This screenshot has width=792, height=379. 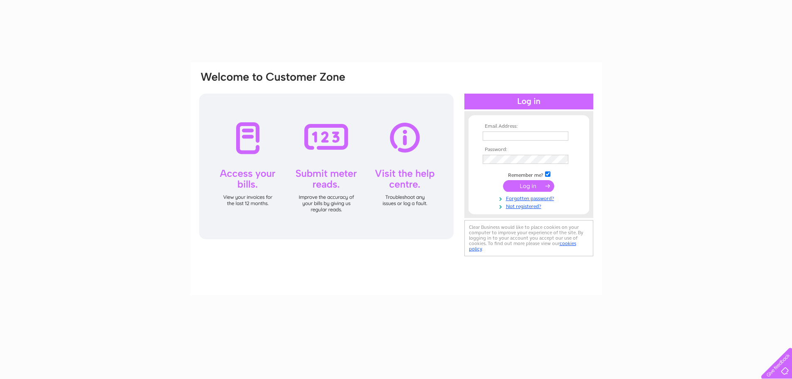 What do you see at coordinates (529, 174) in the screenshot?
I see `td: Remember me?` at bounding box center [529, 174].